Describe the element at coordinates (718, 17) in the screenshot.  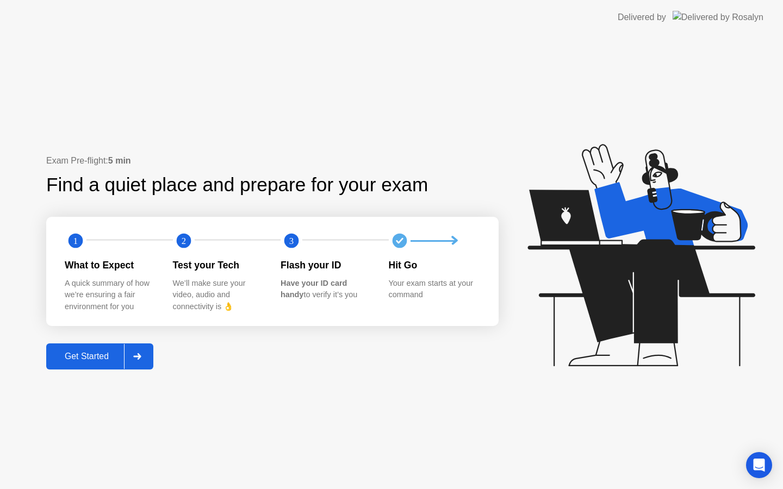
I see `img: Delivered by Rosalyn` at that location.